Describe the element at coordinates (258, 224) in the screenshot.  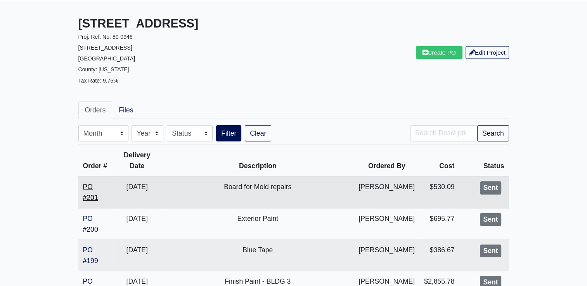
I see `td: Exterior Paint` at that location.